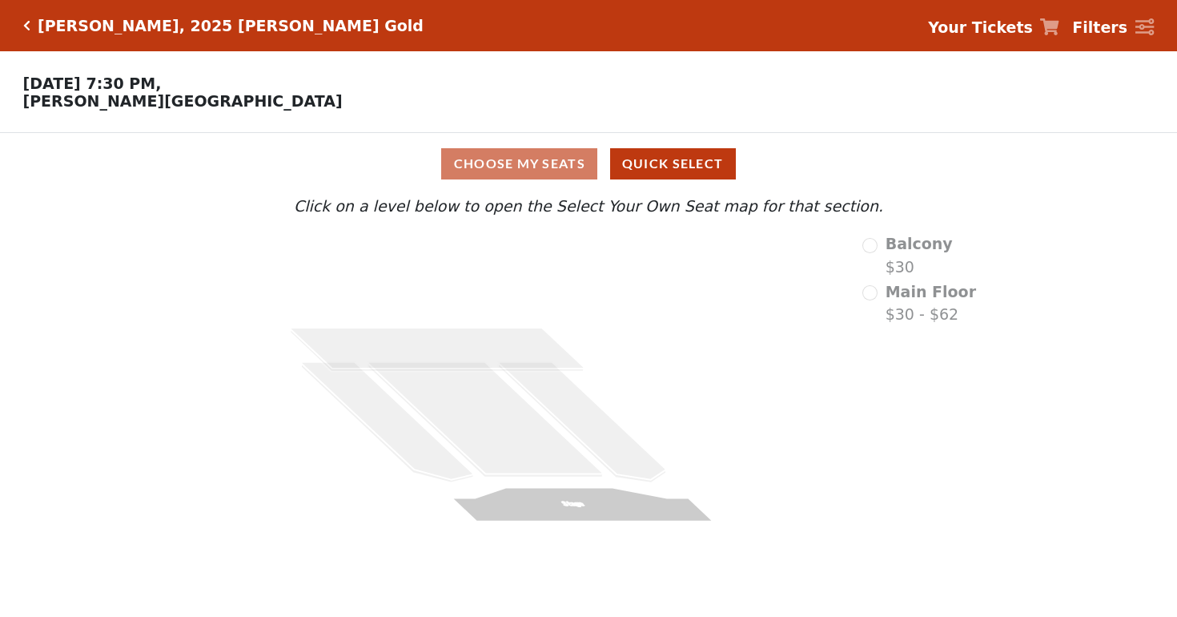  Describe the element at coordinates (1100, 27) in the screenshot. I see `strong: Filters` at that location.